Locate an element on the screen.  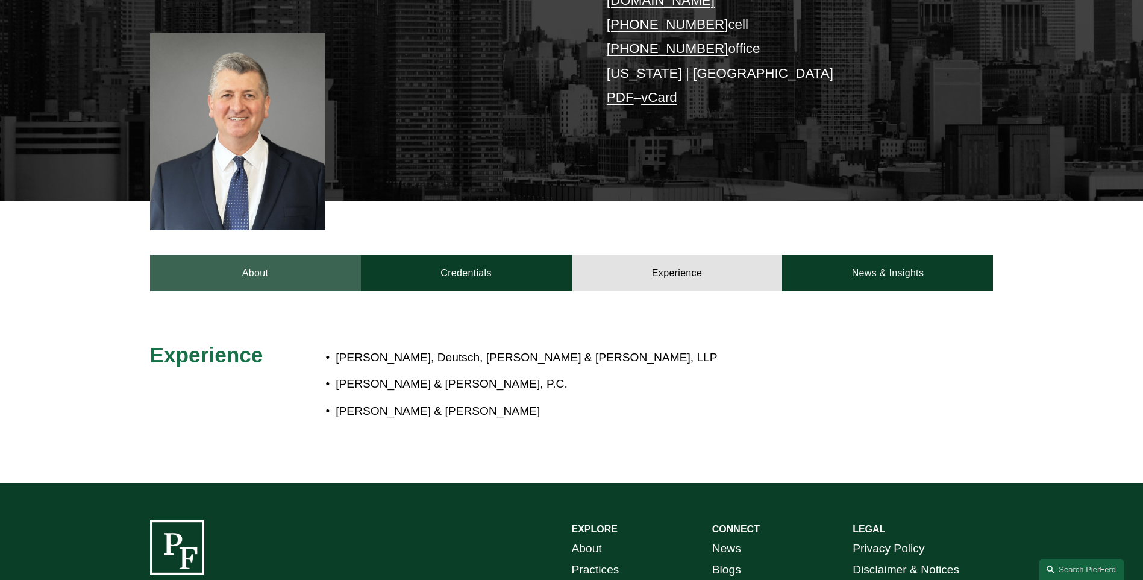
a: Privacy Policy is located at coordinates (888, 548).